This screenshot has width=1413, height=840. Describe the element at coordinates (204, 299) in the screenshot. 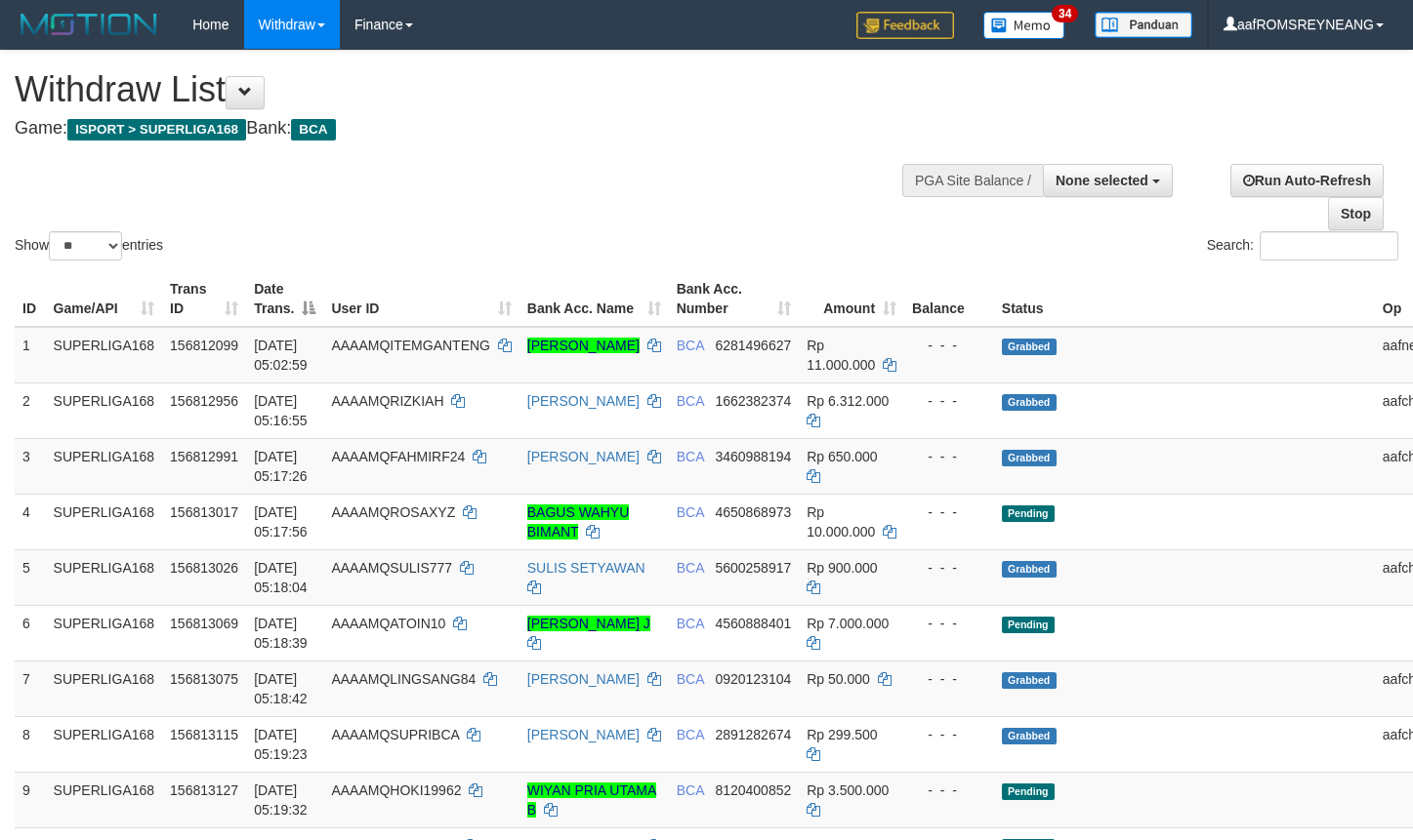

I see `th: Trans ID: activate to sort column ascending` at that location.